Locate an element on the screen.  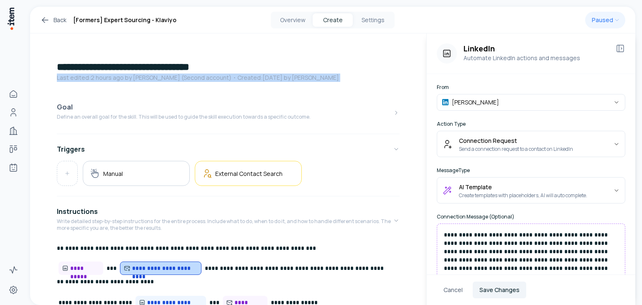
a: People is located at coordinates (13, 112).